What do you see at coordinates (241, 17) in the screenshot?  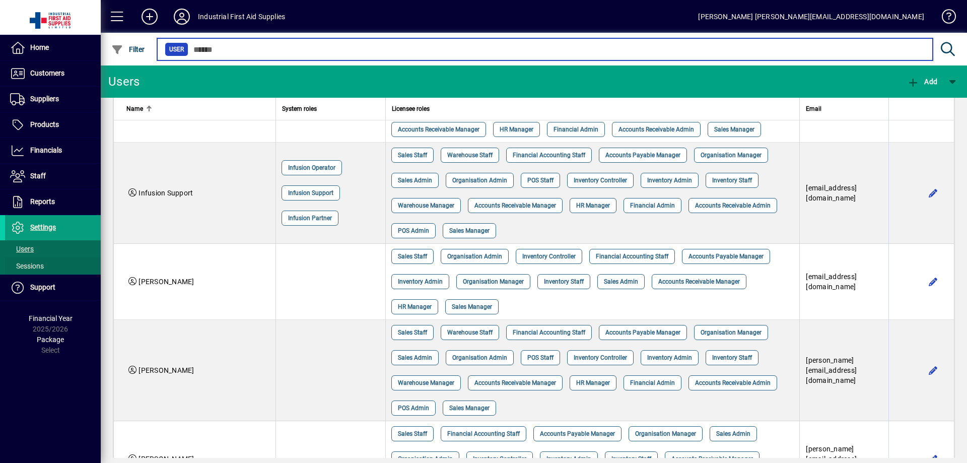 I see `div: Industrial First Aid Supplies` at bounding box center [241, 17].